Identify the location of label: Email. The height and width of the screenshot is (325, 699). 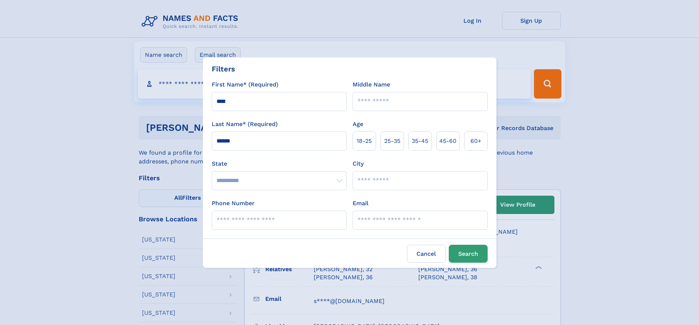
(360, 204).